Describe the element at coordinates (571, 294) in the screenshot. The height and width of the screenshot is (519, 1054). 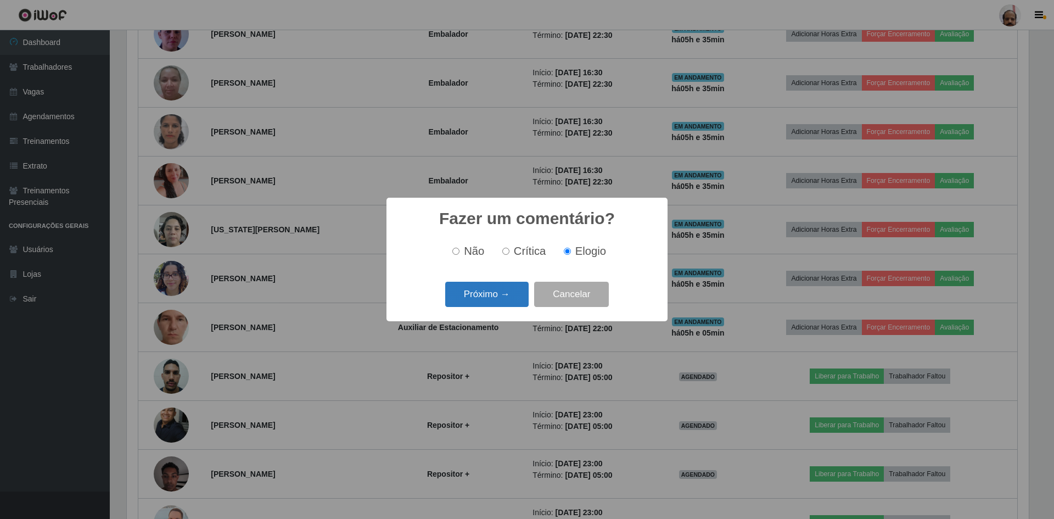
I see `button: Cancelar` at that location.